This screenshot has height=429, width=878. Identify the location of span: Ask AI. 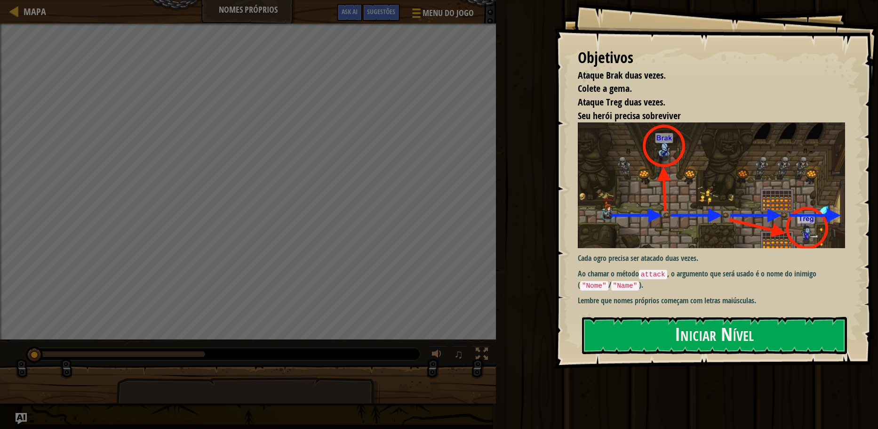
(350, 11).